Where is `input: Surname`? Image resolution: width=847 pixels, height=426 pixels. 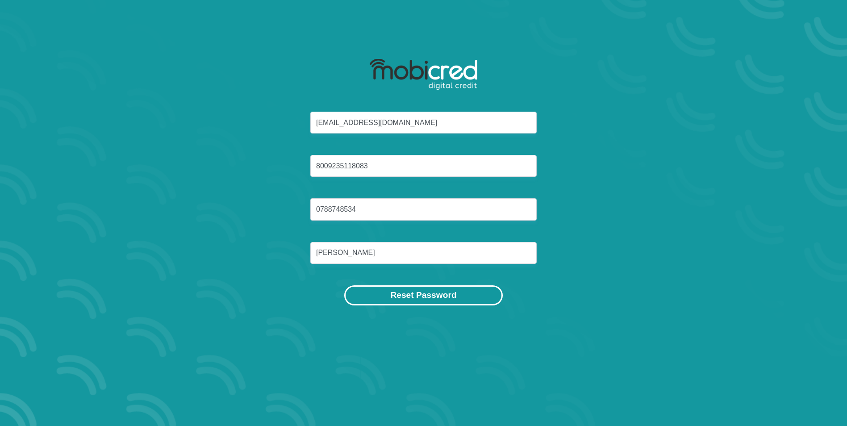
input: Surname is located at coordinates (424, 253).